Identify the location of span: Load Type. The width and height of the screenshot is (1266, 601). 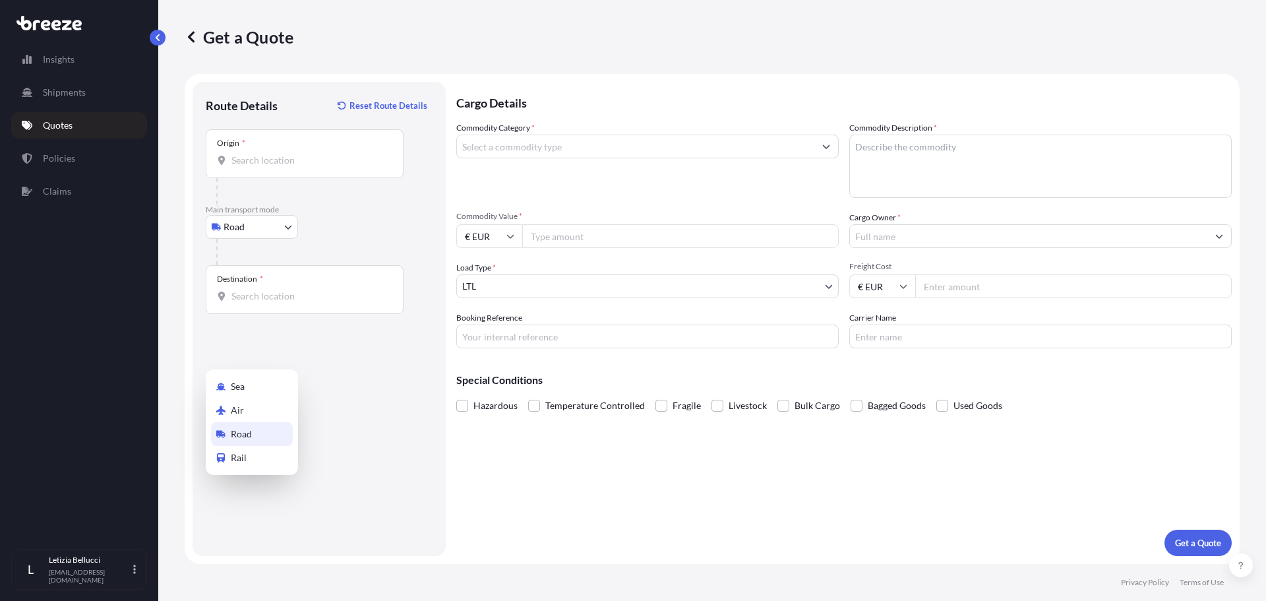
(476, 268).